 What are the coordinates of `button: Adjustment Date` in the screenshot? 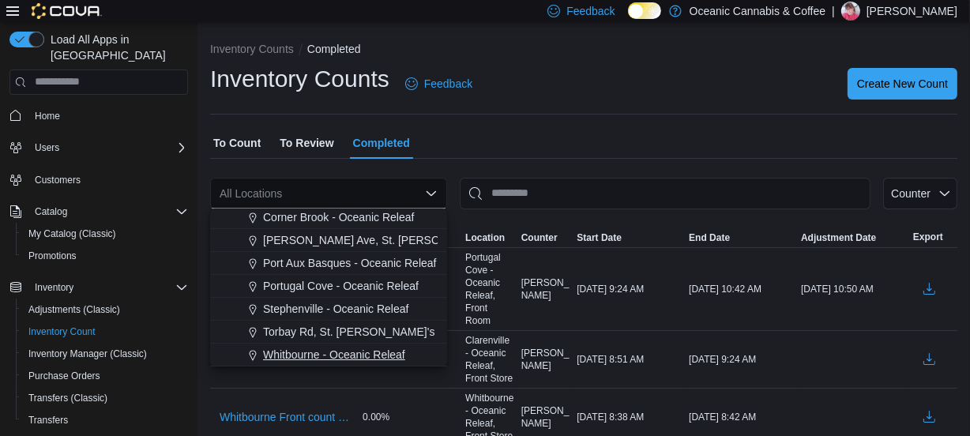 It's located at (854, 238).